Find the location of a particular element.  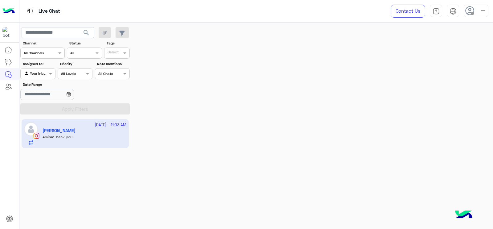

div: Select is located at coordinates (112, 53).